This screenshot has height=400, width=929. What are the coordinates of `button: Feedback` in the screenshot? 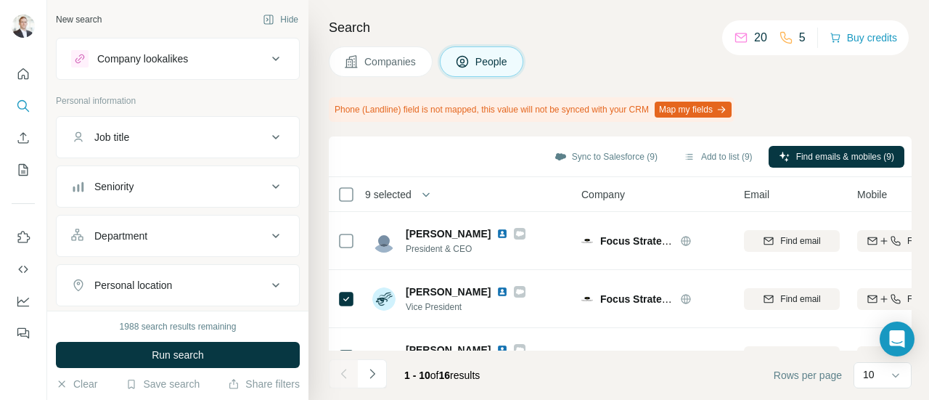 It's located at (23, 333).